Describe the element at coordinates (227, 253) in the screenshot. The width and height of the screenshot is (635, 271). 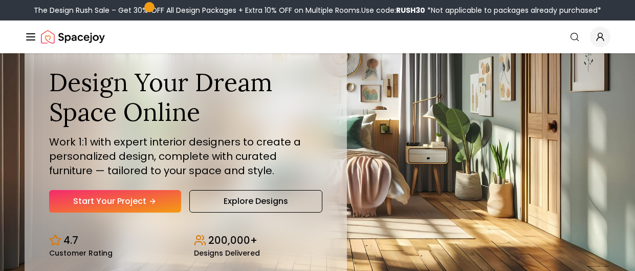
I see `small: Designs Delivered` at that location.